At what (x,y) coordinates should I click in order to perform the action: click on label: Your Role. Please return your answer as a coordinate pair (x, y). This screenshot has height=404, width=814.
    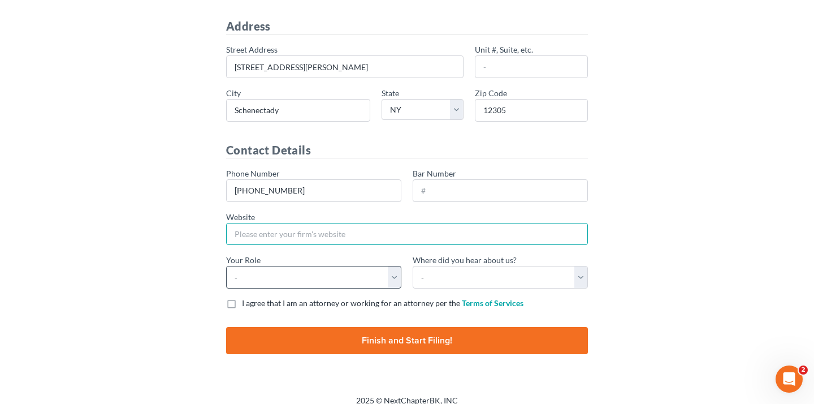
    Looking at the image, I should click on (243, 259).